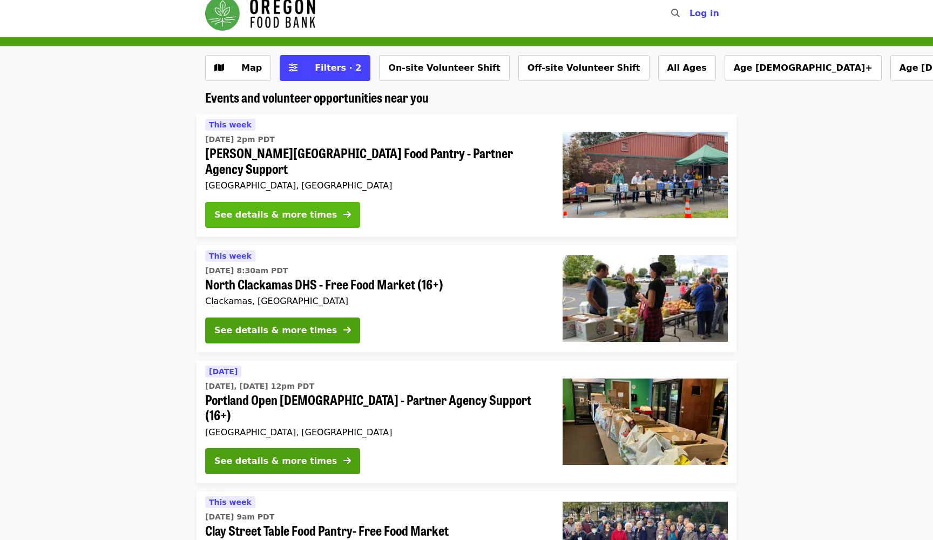 The height and width of the screenshot is (540, 933). I want to click on img: North Clackamas DHS - Free Food Market (16+) organized by Oregon Food Bank, so click(645, 298).